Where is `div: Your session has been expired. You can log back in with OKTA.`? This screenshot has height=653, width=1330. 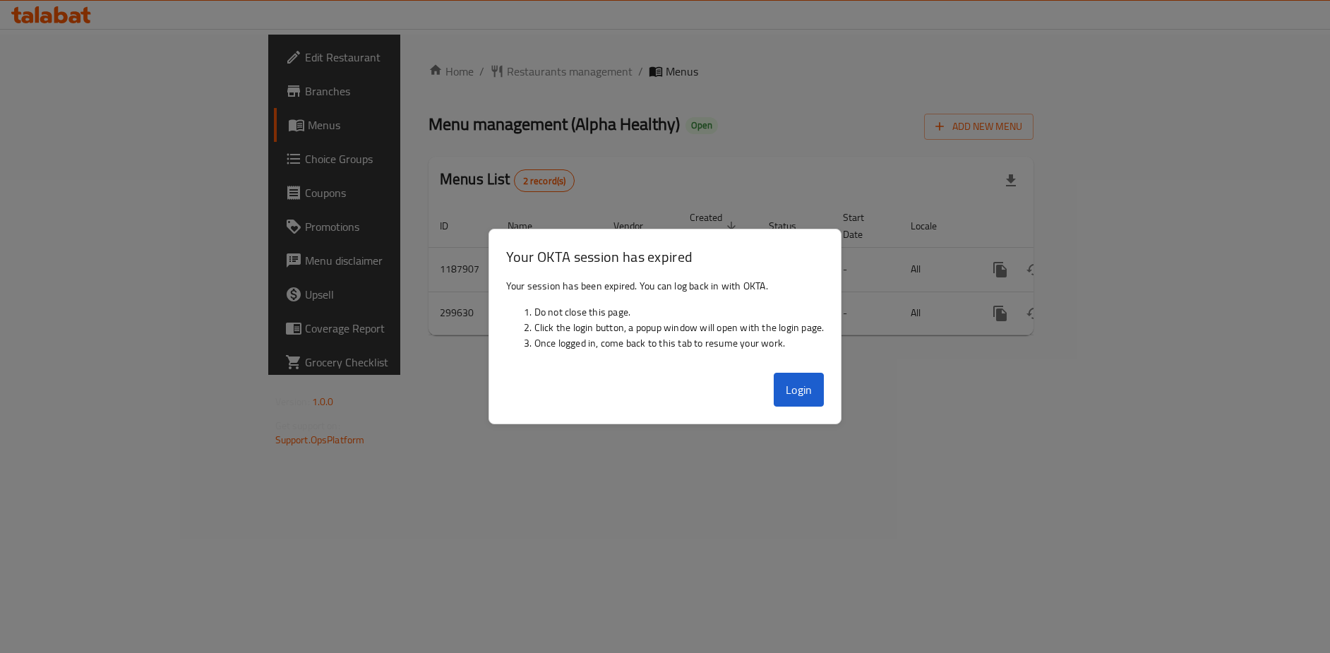
div: Your session has been expired. You can log back in with OKTA. is located at coordinates (665, 320).